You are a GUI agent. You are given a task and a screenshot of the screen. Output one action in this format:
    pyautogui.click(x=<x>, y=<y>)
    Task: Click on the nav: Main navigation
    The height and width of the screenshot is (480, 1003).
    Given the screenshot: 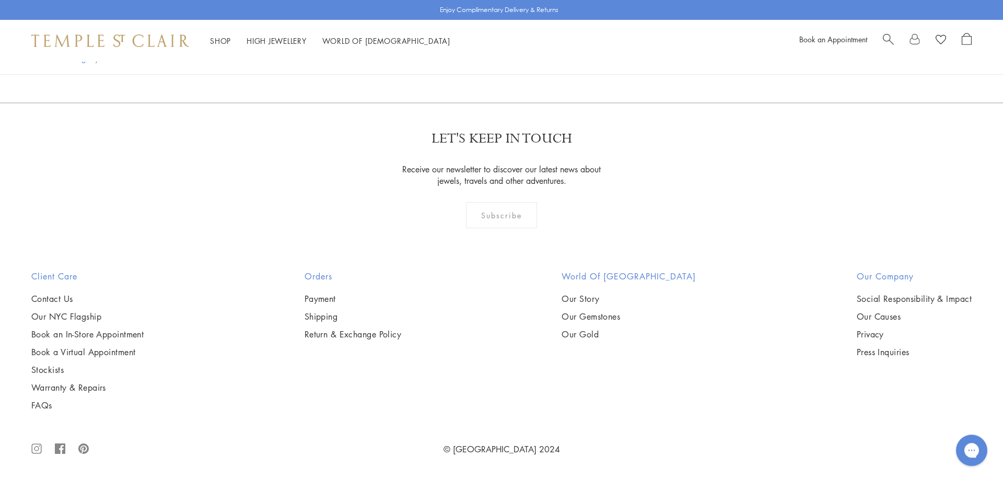 What is the action you would take?
    pyautogui.click(x=330, y=41)
    